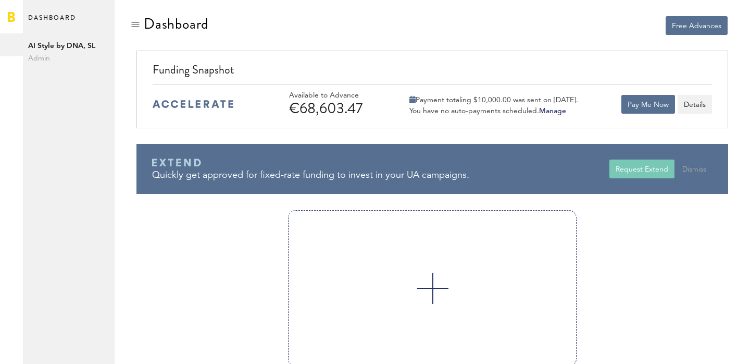 The image size is (750, 364). Describe the element at coordinates (381, 175) in the screenshot. I see `div: Quickly get approved for fixed-rate funding to invest in your UA campaigns.` at that location.